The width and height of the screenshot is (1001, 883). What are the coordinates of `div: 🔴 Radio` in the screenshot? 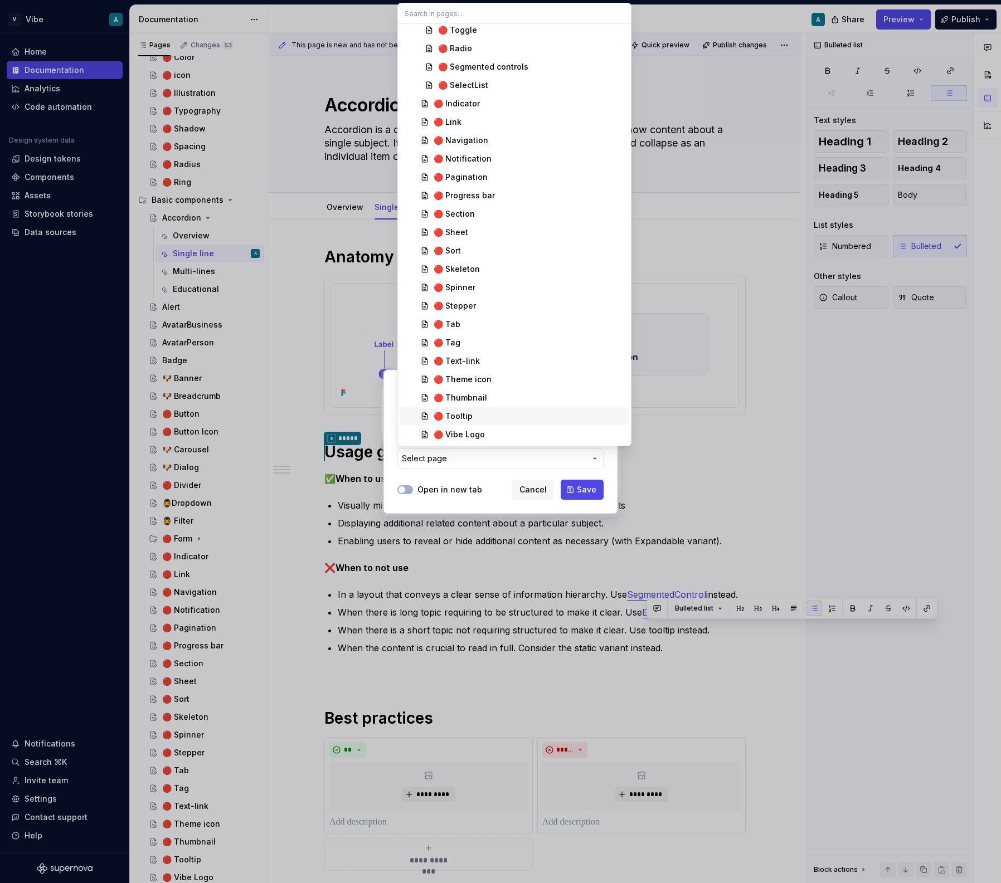 It's located at (455, 48).